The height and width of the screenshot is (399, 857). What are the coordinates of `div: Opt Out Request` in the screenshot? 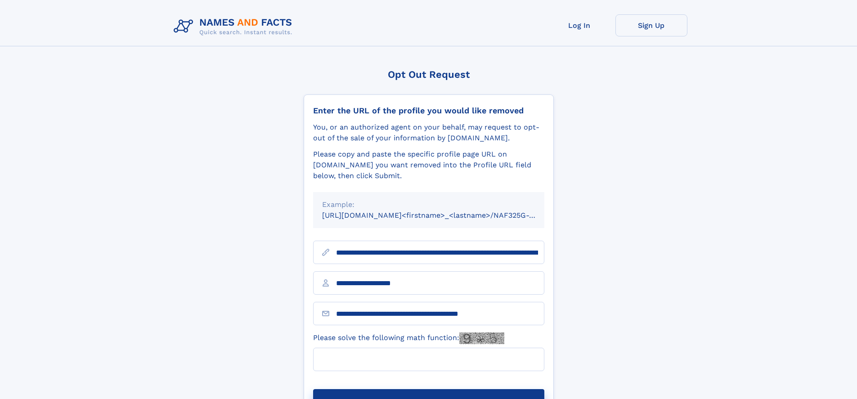 It's located at (429, 74).